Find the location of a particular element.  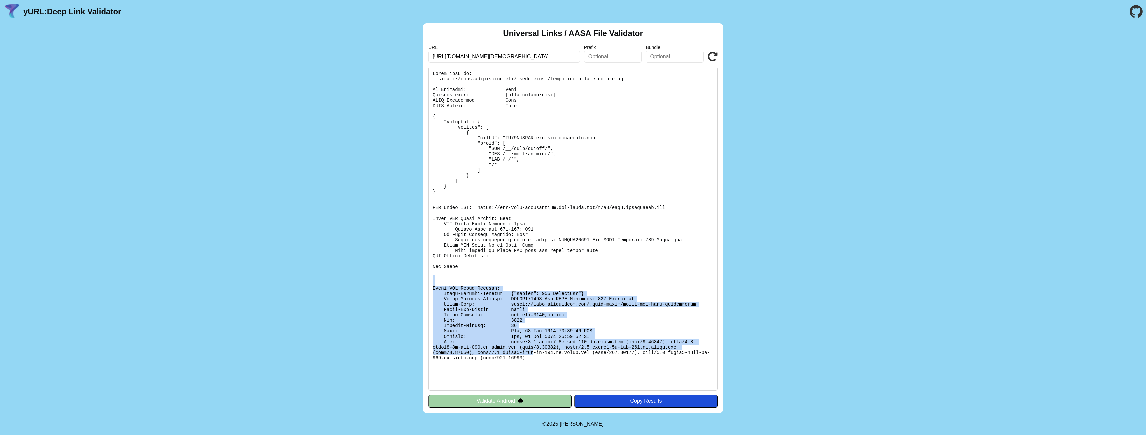

button: Validate Android is located at coordinates (500, 401).